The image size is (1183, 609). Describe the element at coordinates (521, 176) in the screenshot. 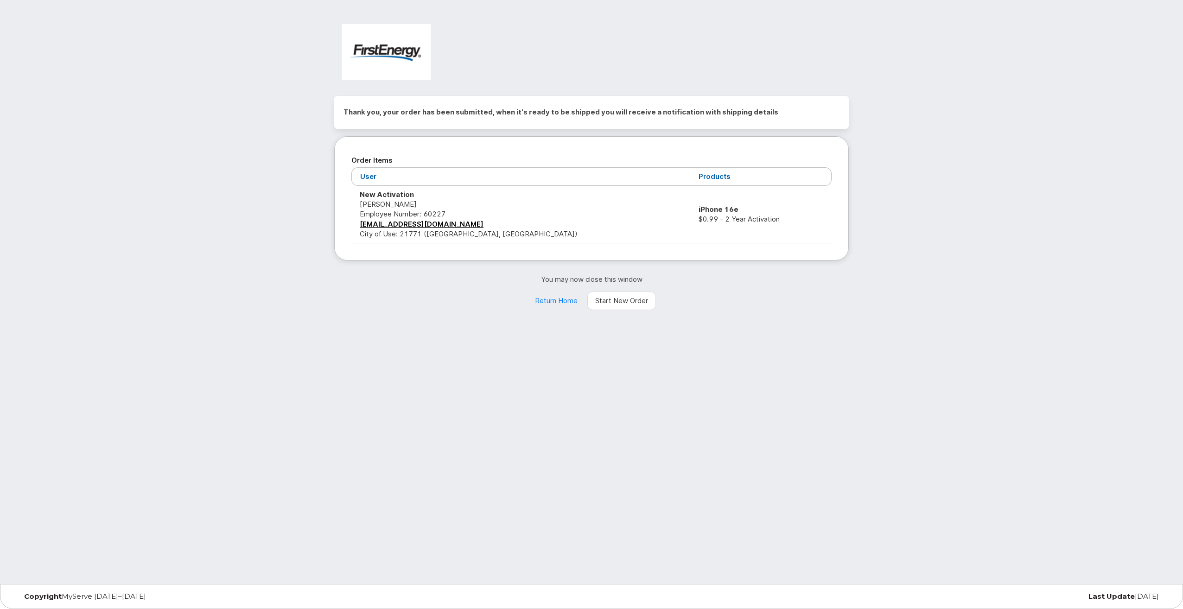

I see `th: User` at that location.